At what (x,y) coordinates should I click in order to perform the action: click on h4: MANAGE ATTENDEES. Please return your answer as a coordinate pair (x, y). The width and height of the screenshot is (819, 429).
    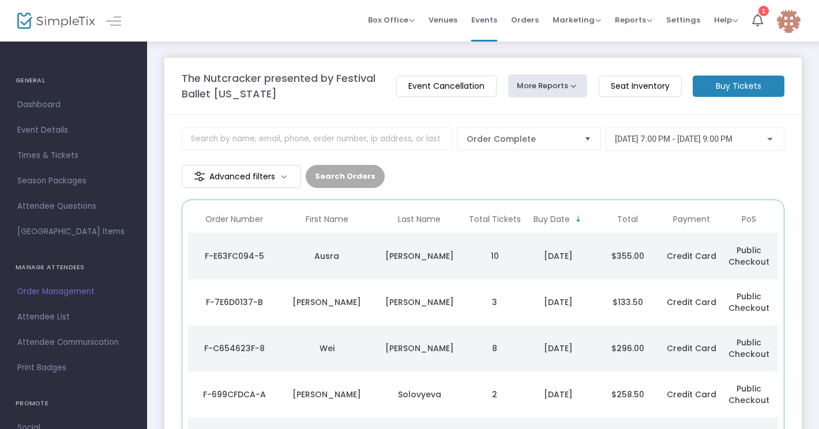
    Looking at the image, I should click on (73, 268).